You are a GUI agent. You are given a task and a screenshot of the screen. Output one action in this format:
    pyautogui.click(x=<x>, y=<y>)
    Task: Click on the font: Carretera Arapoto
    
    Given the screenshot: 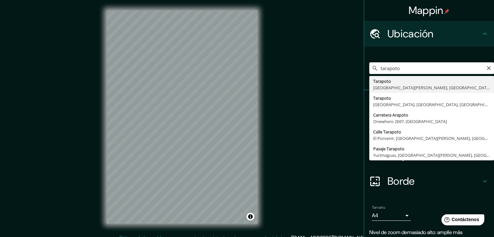 What is the action you would take?
    pyautogui.click(x=390, y=115)
    